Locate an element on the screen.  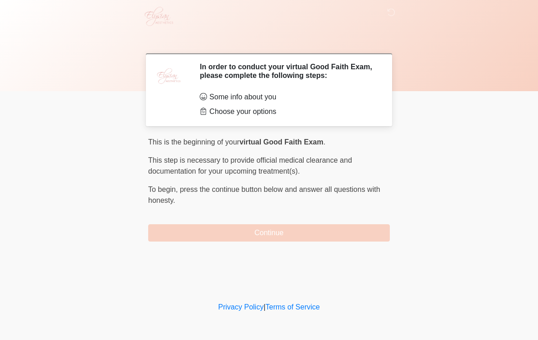
button: Continue is located at coordinates (269, 233).